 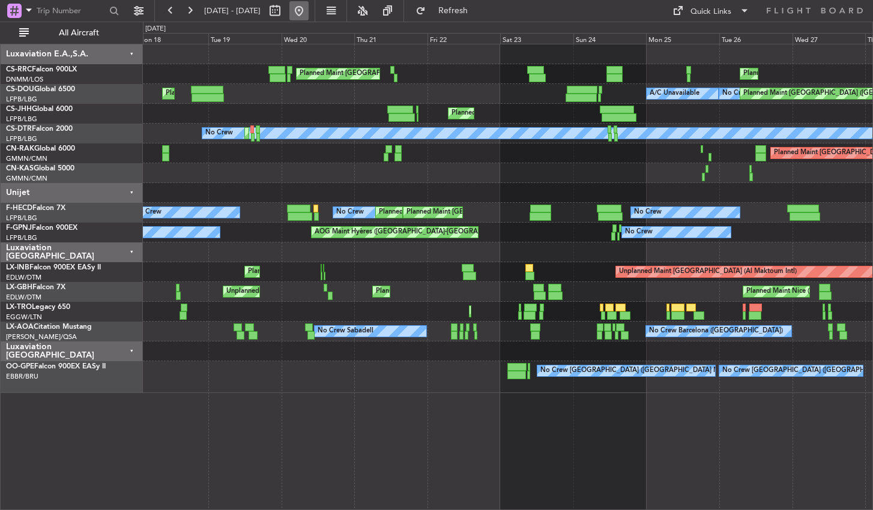 What do you see at coordinates (391, 38) in the screenshot?
I see `div: Thu 21` at bounding box center [391, 38].